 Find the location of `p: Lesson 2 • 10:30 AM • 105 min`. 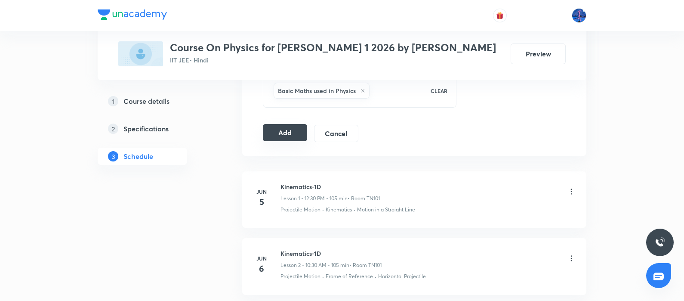

p: Lesson 2 • 10:30 AM • 105 min is located at coordinates (315, 265).